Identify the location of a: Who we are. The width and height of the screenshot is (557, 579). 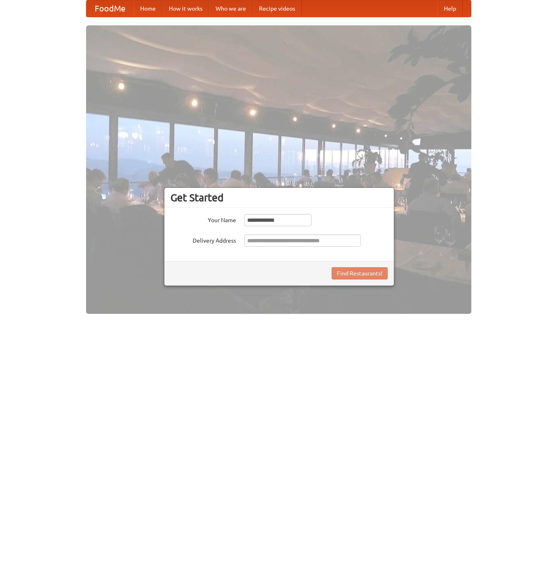
(231, 9).